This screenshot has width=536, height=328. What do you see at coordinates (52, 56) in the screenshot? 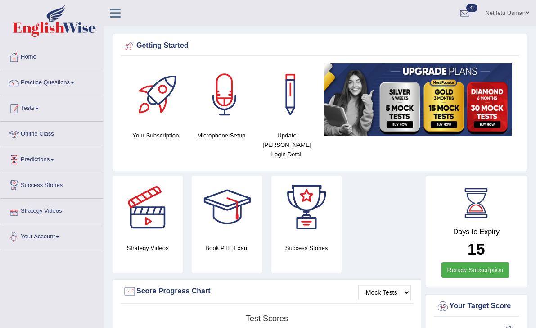
I see `a: Home` at bounding box center [52, 56].